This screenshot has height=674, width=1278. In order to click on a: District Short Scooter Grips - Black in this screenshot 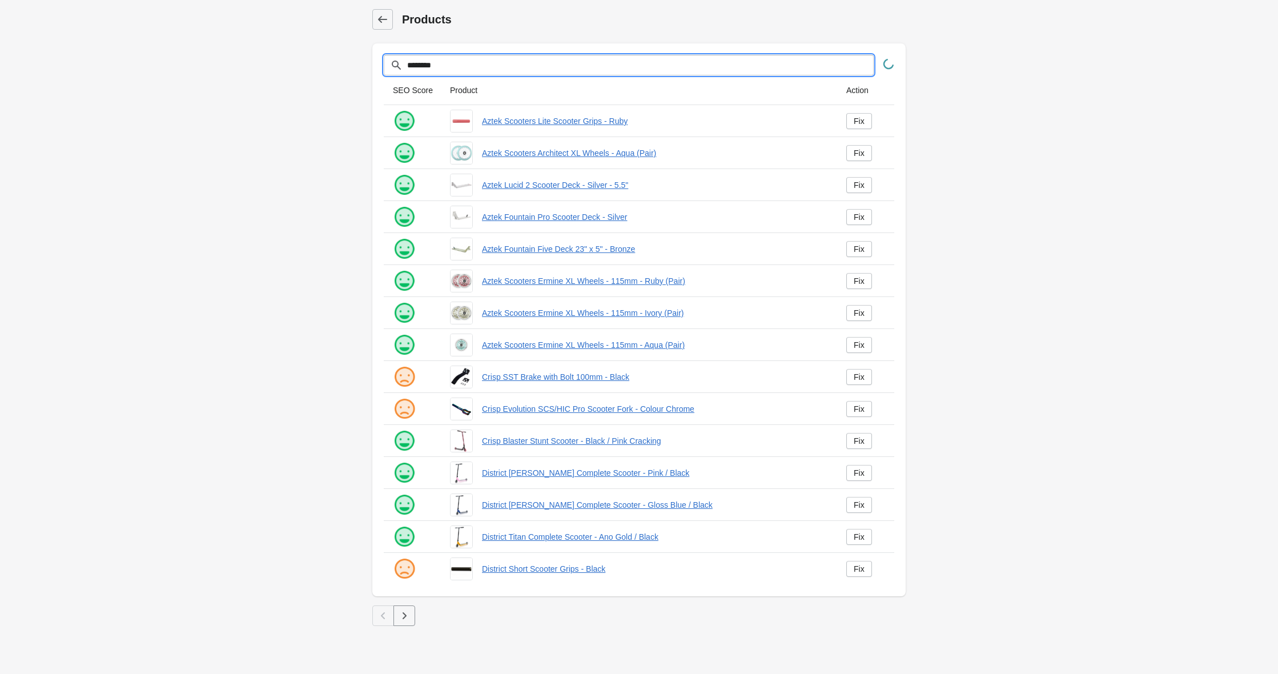, I will do `click(655, 569)`.